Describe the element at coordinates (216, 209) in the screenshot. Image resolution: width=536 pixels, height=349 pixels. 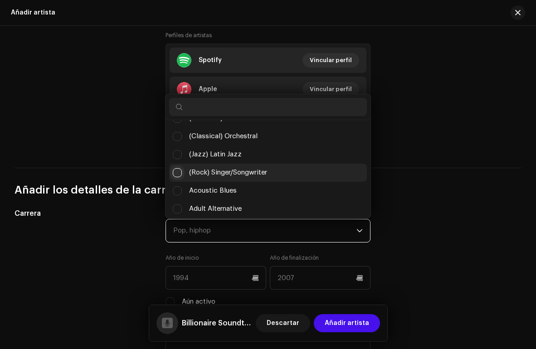
I see `span: Adult Alternative` at that location.